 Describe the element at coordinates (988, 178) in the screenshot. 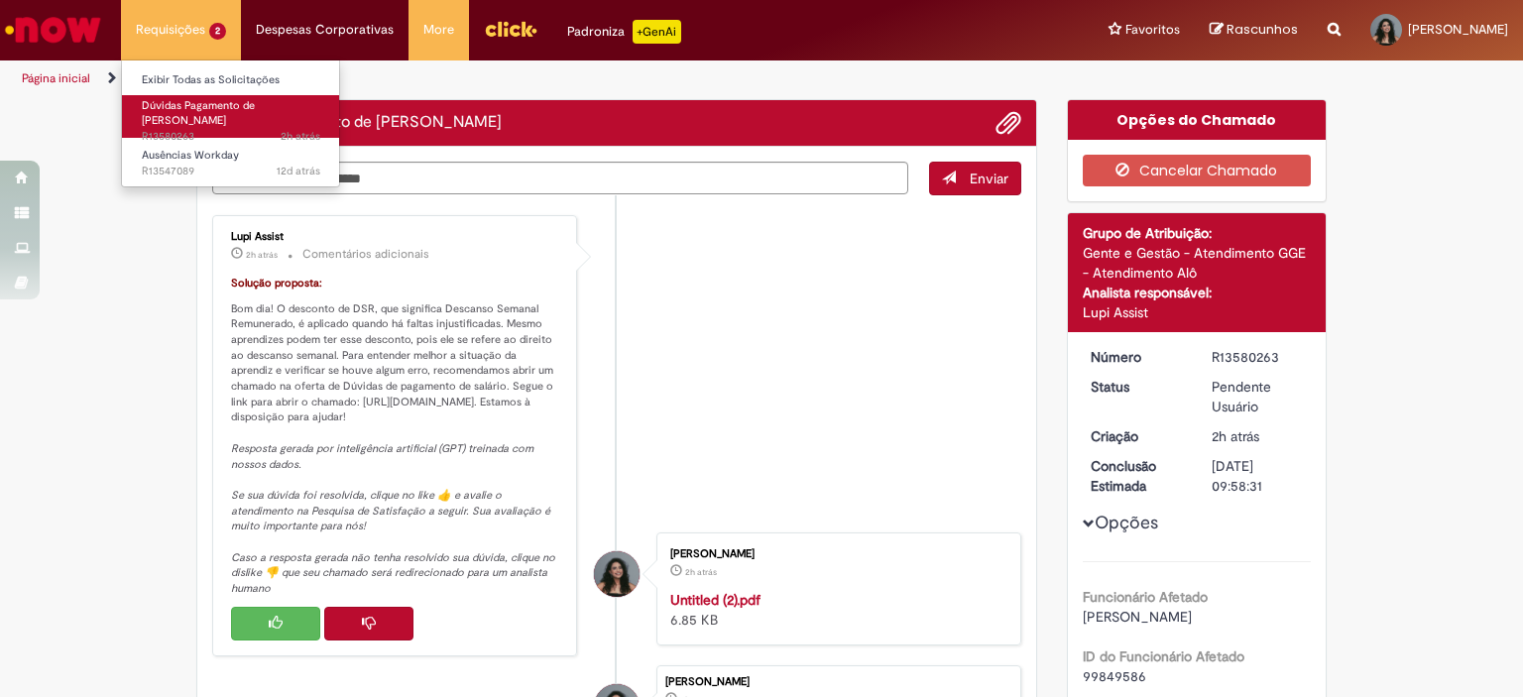

I see `span: Enviar` at that location.